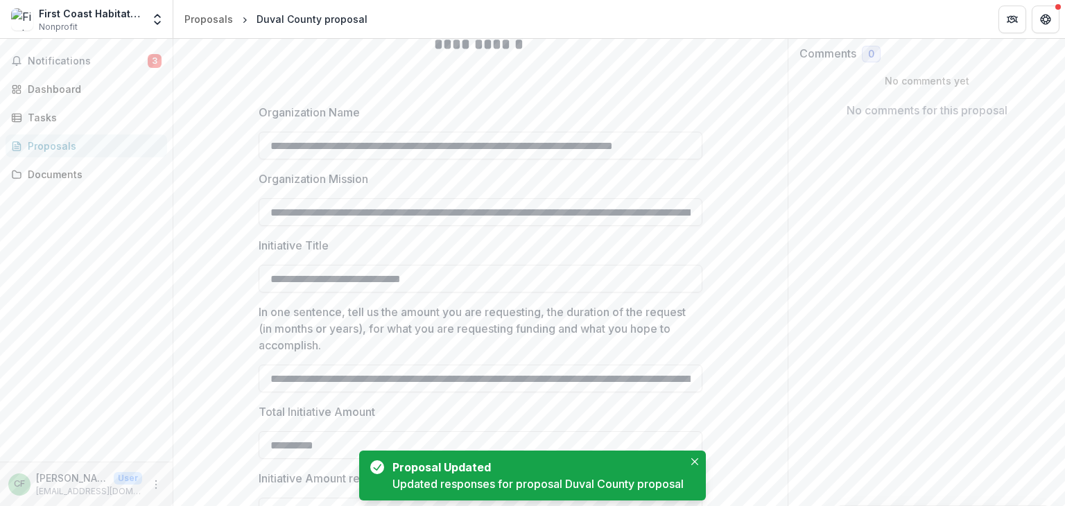 This screenshot has width=1065, height=506. What do you see at coordinates (86, 89) in the screenshot?
I see `a: Dashboard` at bounding box center [86, 89].